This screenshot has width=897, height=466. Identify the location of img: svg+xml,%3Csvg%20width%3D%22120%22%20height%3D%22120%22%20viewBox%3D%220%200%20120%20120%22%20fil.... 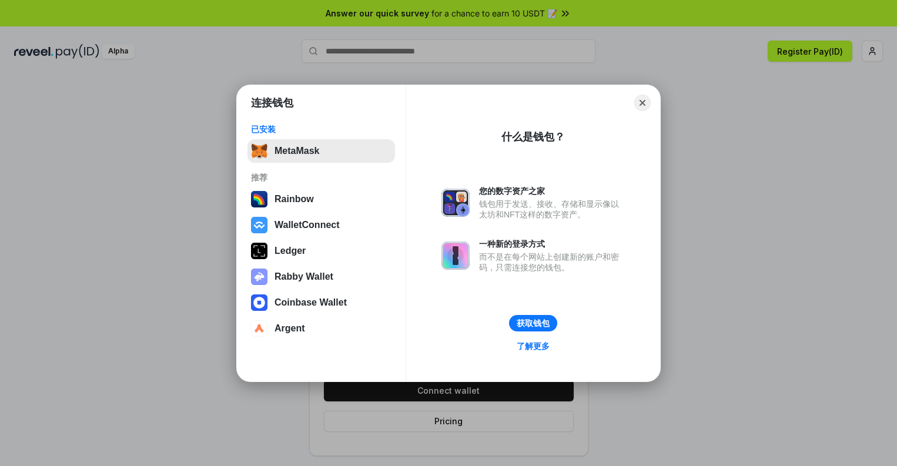
(259, 199).